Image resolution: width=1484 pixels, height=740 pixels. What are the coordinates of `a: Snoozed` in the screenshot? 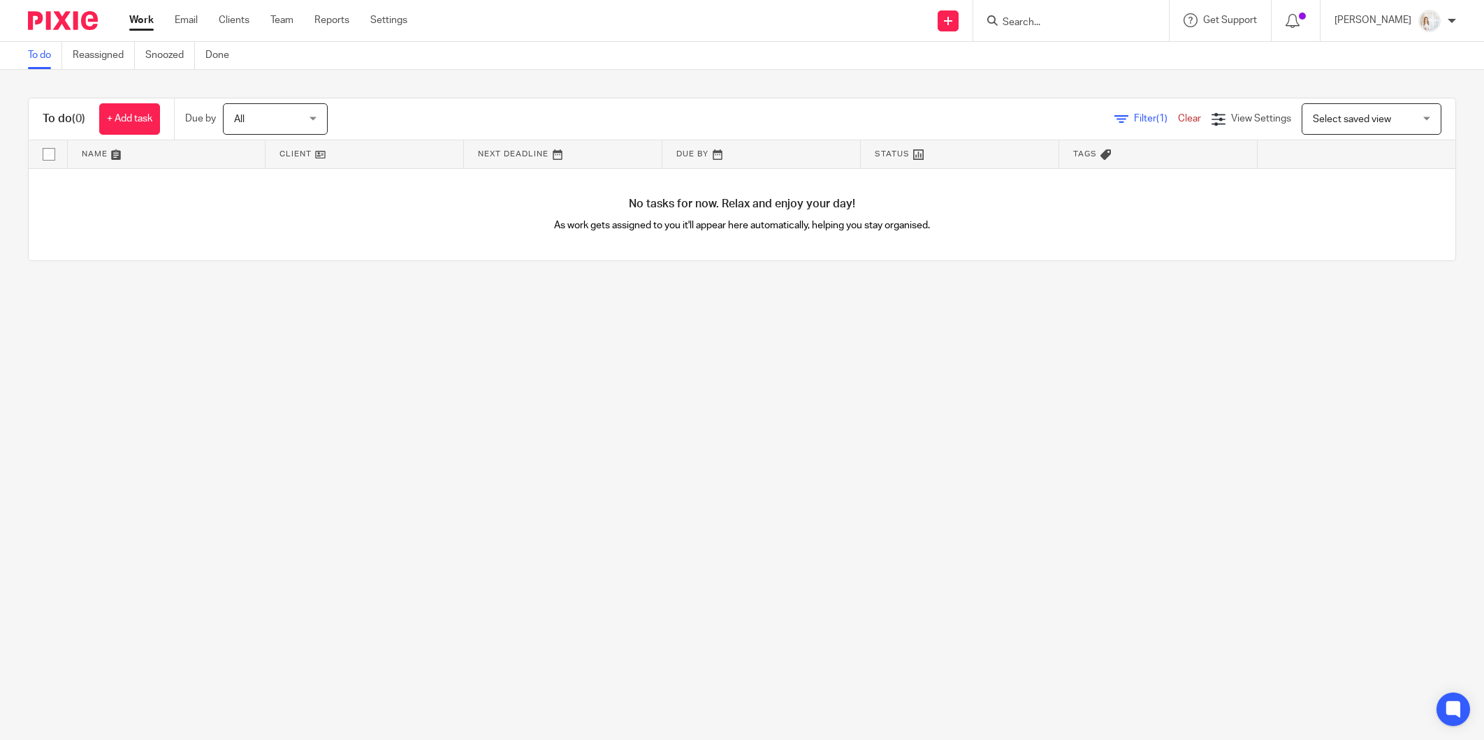 It's located at (170, 55).